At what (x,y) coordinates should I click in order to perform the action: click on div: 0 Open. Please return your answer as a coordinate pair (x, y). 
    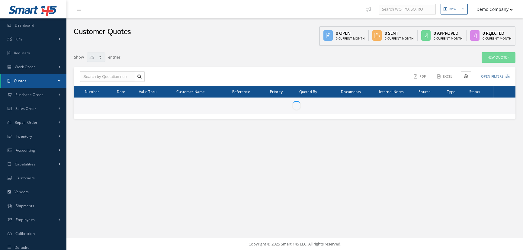
    Looking at the image, I should click on (350, 33).